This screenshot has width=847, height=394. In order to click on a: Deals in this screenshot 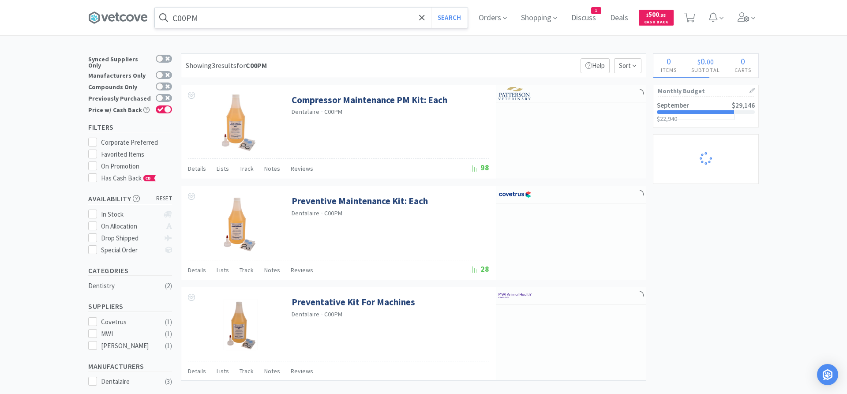, I will do `click(619, 18)`.